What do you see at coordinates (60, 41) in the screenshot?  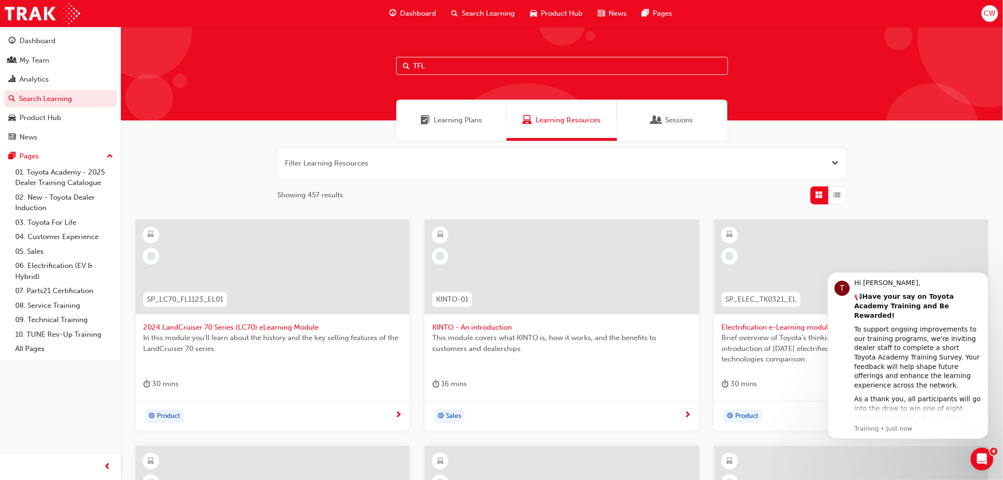 I see `a: Dashboard` at bounding box center [60, 41].